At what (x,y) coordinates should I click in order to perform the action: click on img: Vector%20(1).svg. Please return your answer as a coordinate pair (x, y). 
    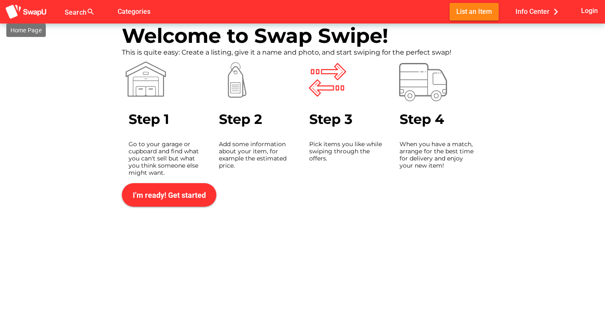
    Looking at the image, I should click on (423, 82).